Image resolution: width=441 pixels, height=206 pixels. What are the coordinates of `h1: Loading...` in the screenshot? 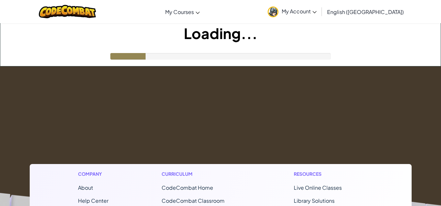 It's located at (220, 33).